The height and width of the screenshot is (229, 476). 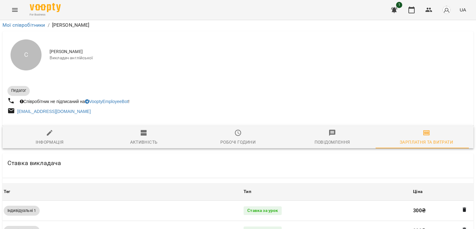 What do you see at coordinates (45, 15) in the screenshot?
I see `span: For Business` at bounding box center [45, 15].